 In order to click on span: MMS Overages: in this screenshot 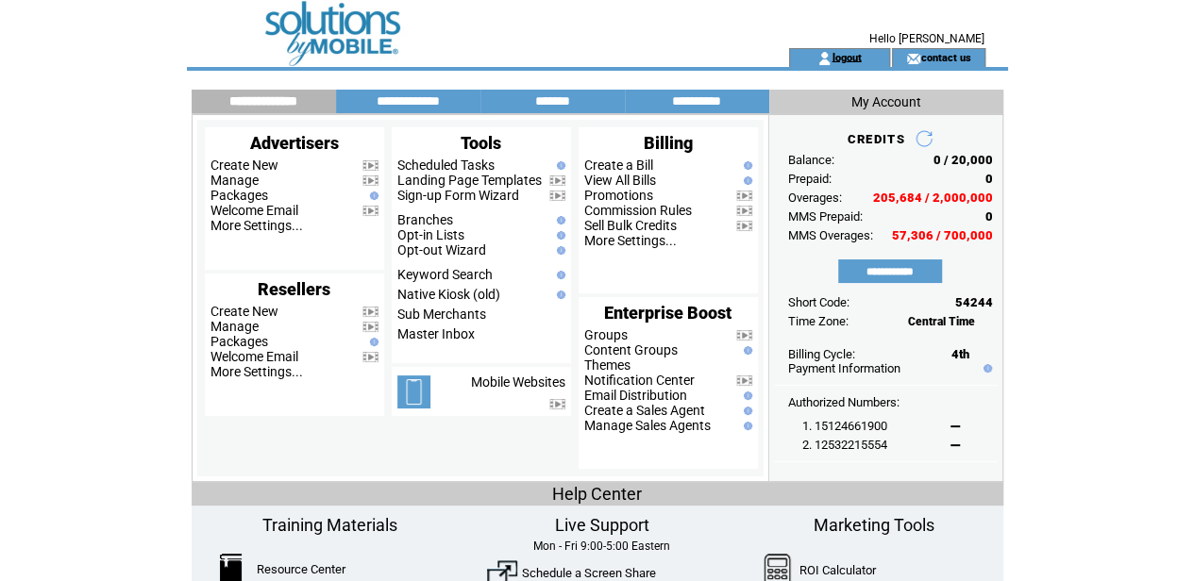, I will do `click(830, 235)`.